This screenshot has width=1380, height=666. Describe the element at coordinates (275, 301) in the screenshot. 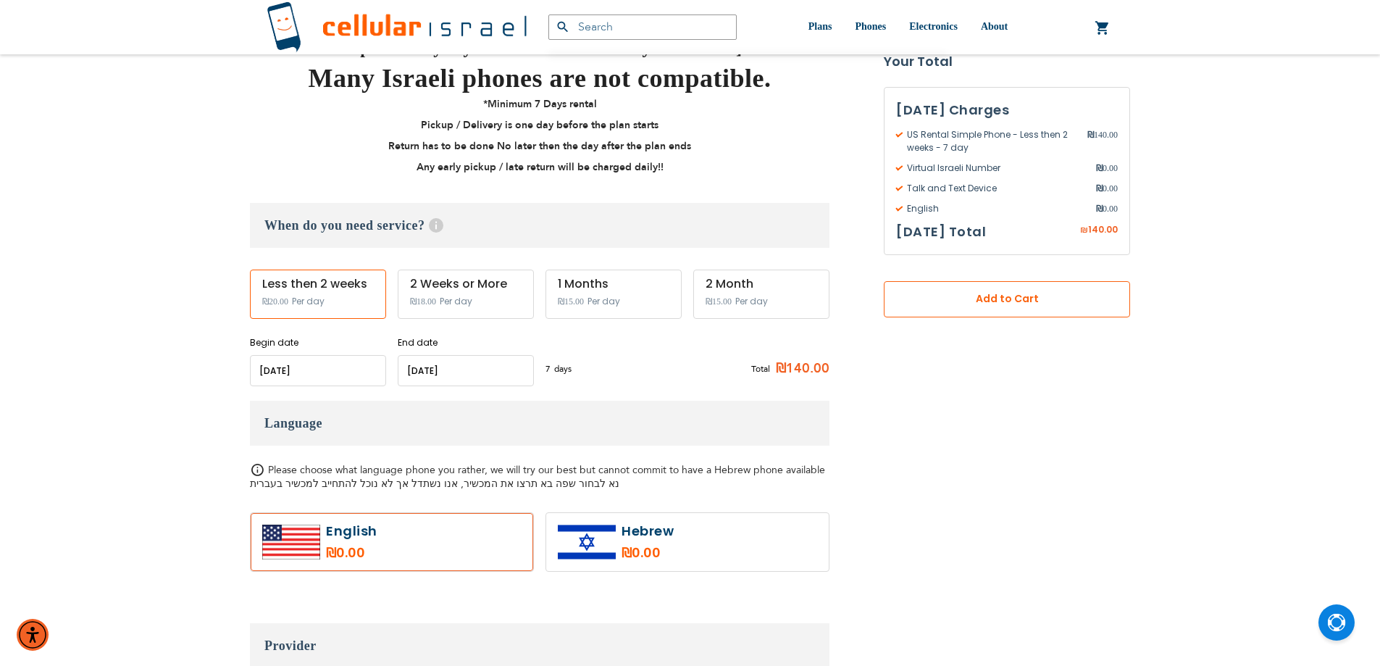

I see `span: ₪20.00` at that location.